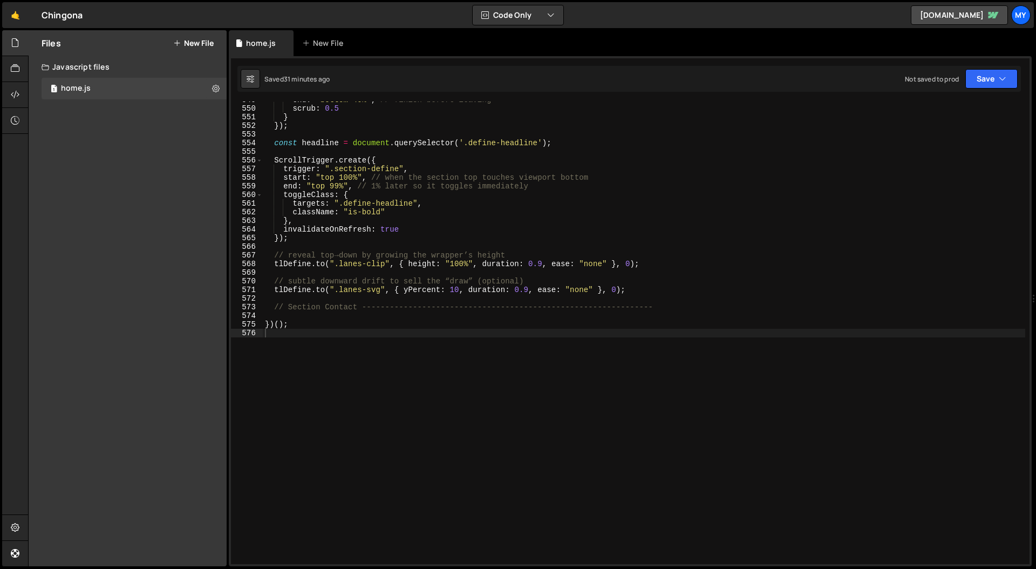 Image resolution: width=1036 pixels, height=569 pixels. What do you see at coordinates (247, 152) in the screenshot?
I see `div: 555` at bounding box center [247, 152].